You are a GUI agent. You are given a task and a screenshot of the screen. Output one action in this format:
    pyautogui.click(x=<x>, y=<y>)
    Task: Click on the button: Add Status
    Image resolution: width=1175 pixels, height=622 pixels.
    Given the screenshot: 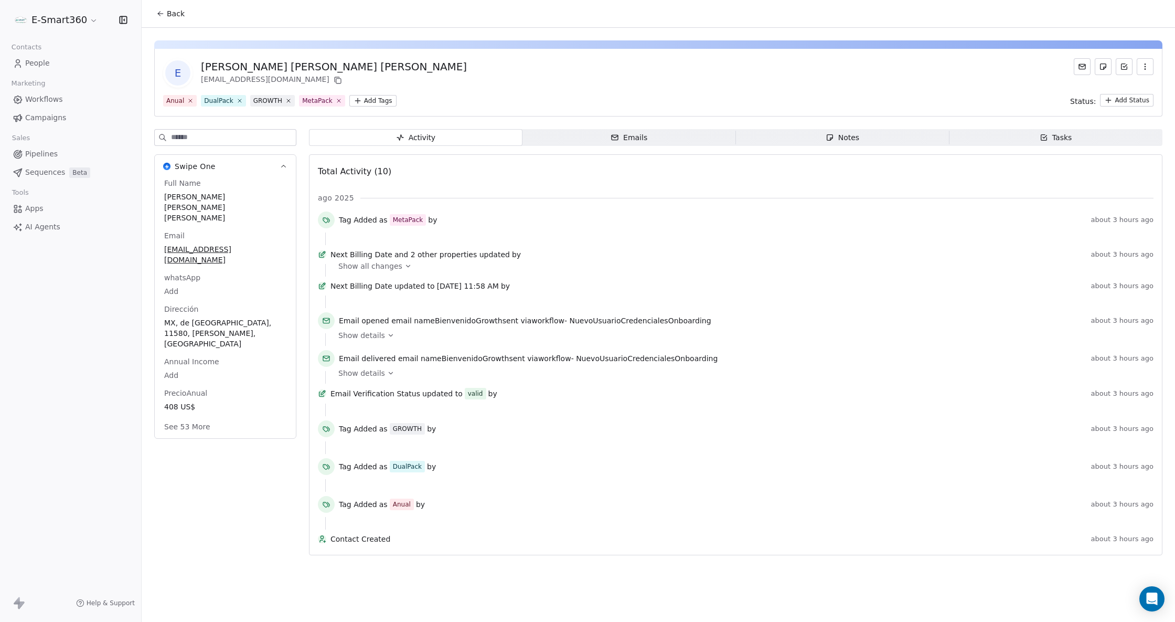 What is the action you would take?
    pyautogui.click(x=1127, y=100)
    